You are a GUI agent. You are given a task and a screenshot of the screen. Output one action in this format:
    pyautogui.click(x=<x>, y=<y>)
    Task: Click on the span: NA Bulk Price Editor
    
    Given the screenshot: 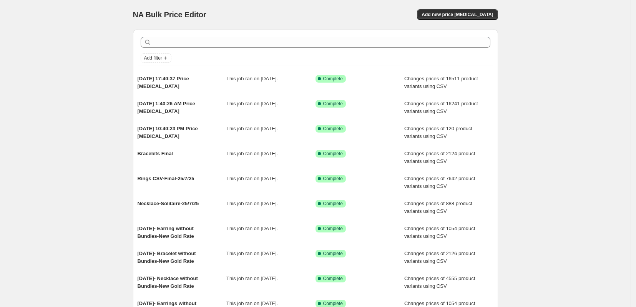 What is the action you would take?
    pyautogui.click(x=169, y=15)
    